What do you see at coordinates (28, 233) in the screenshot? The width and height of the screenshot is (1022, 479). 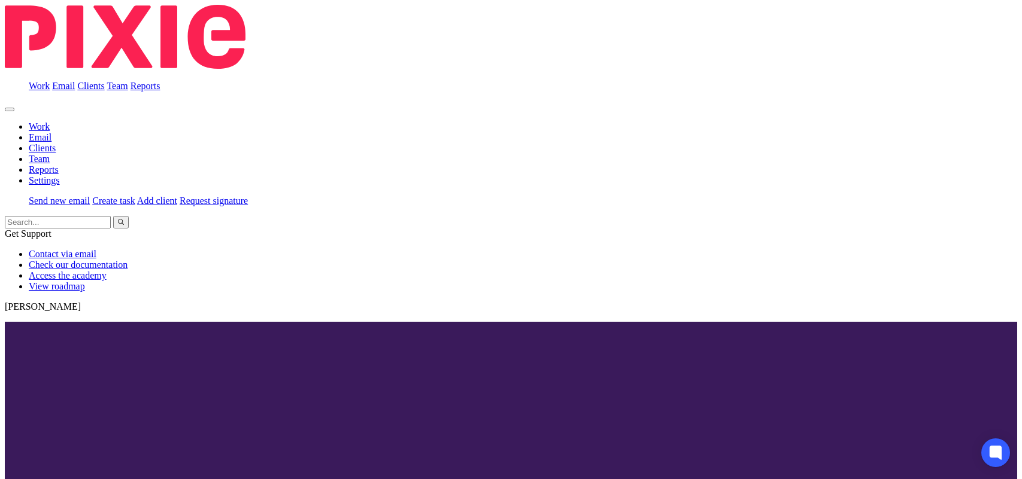 I see `span: Get Support` at bounding box center [28, 233].